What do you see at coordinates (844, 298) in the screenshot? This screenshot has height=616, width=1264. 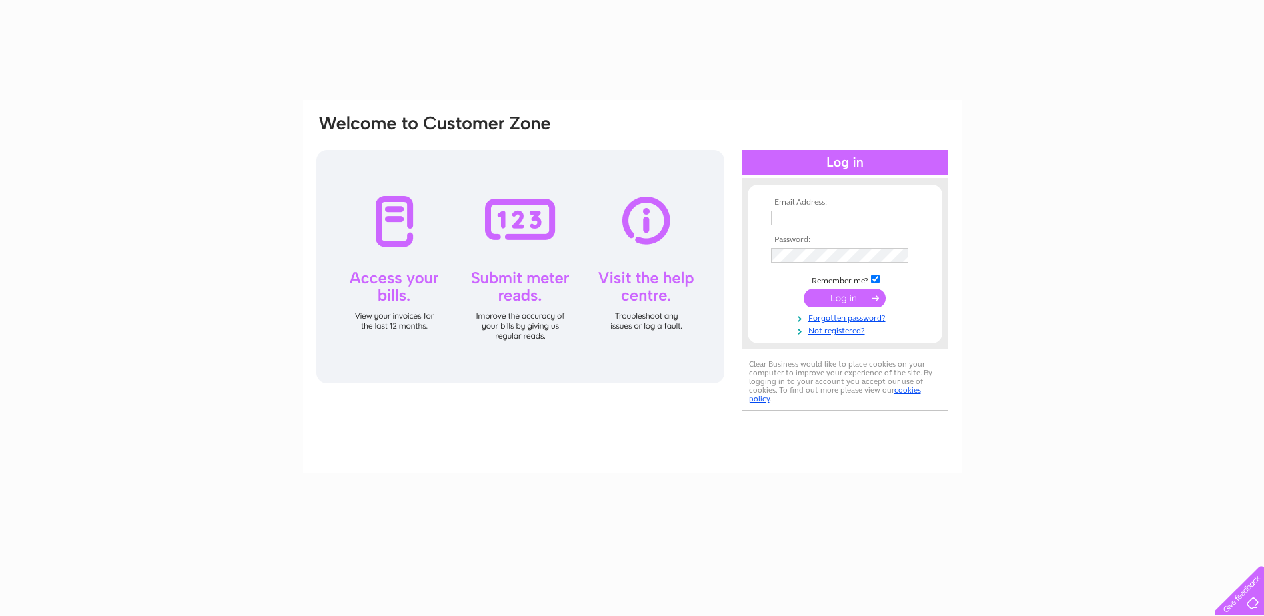 I see `input: Submit` at bounding box center [844, 298].